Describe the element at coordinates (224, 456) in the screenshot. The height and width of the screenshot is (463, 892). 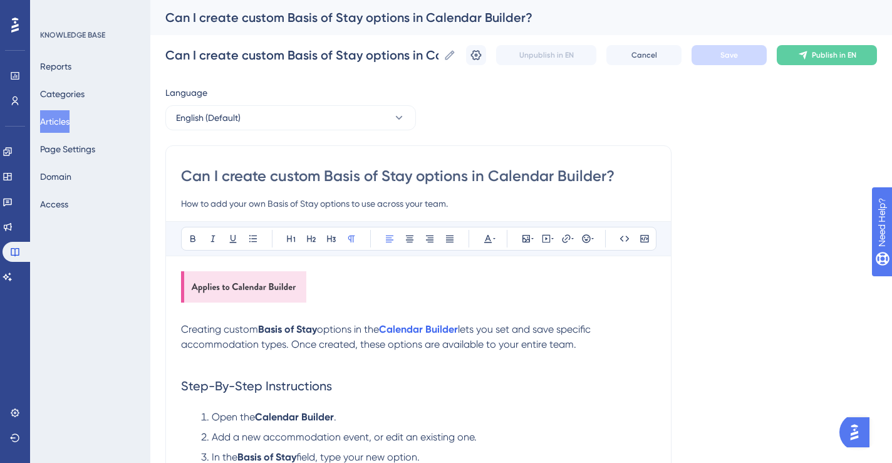
I see `span: In the` at that location.